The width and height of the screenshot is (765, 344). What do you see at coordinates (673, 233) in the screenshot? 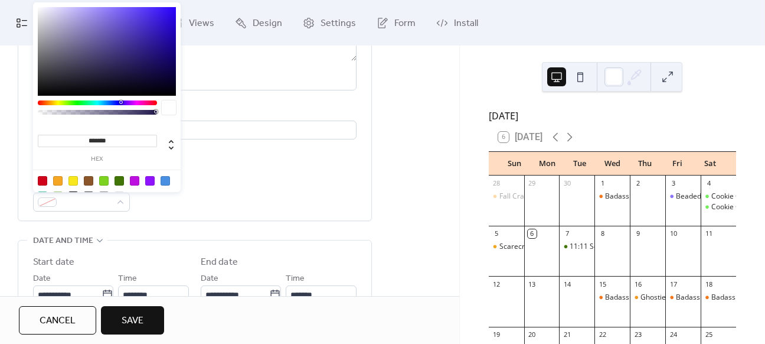
I see `div: 10` at bounding box center [673, 233].